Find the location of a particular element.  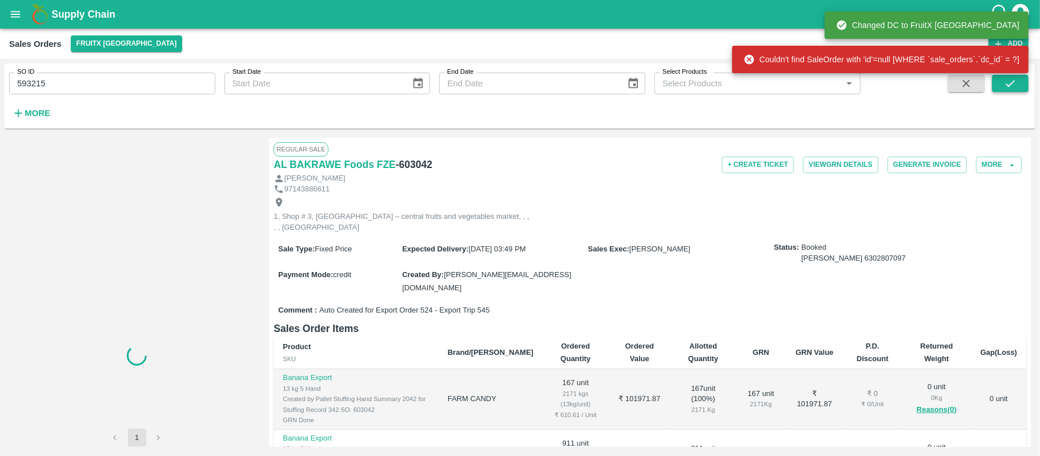

div: customer-support is located at coordinates (1000, 14).